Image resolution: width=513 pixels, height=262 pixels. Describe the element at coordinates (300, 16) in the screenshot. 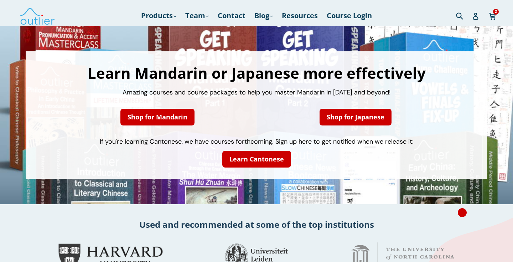

I see `a: Resources` at that location.